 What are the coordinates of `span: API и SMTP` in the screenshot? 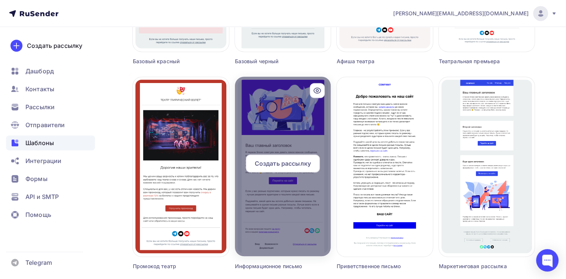 It's located at (42, 197).